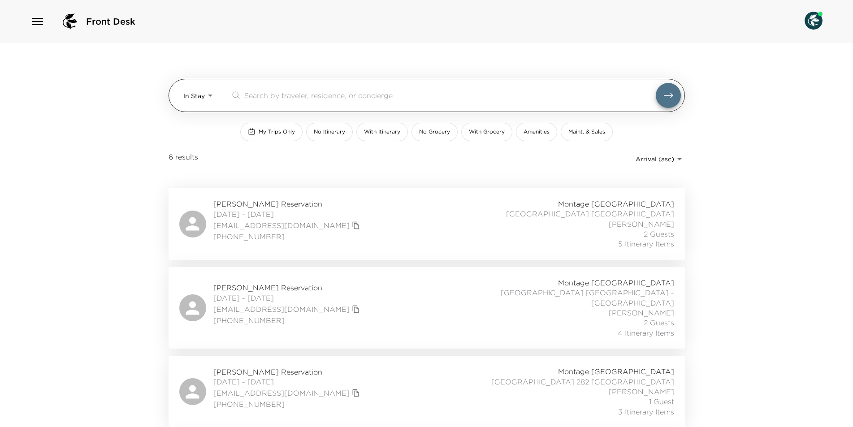  Describe the element at coordinates (587, 132) in the screenshot. I see `span: Maint. & Sales` at that location.